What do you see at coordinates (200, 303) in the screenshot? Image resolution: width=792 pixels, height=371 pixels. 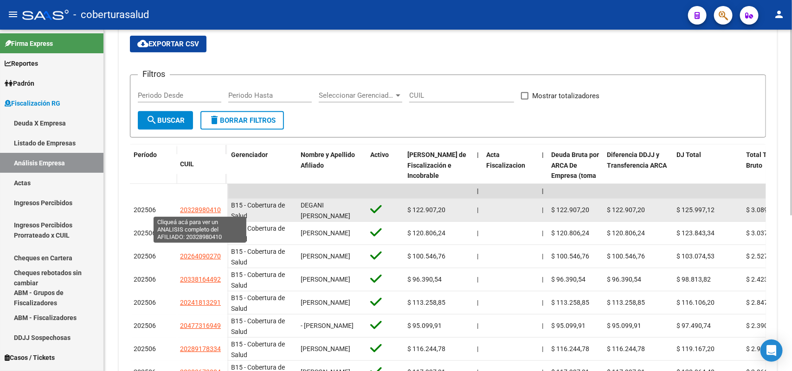 I see `span: 20241813291` at bounding box center [200, 303].